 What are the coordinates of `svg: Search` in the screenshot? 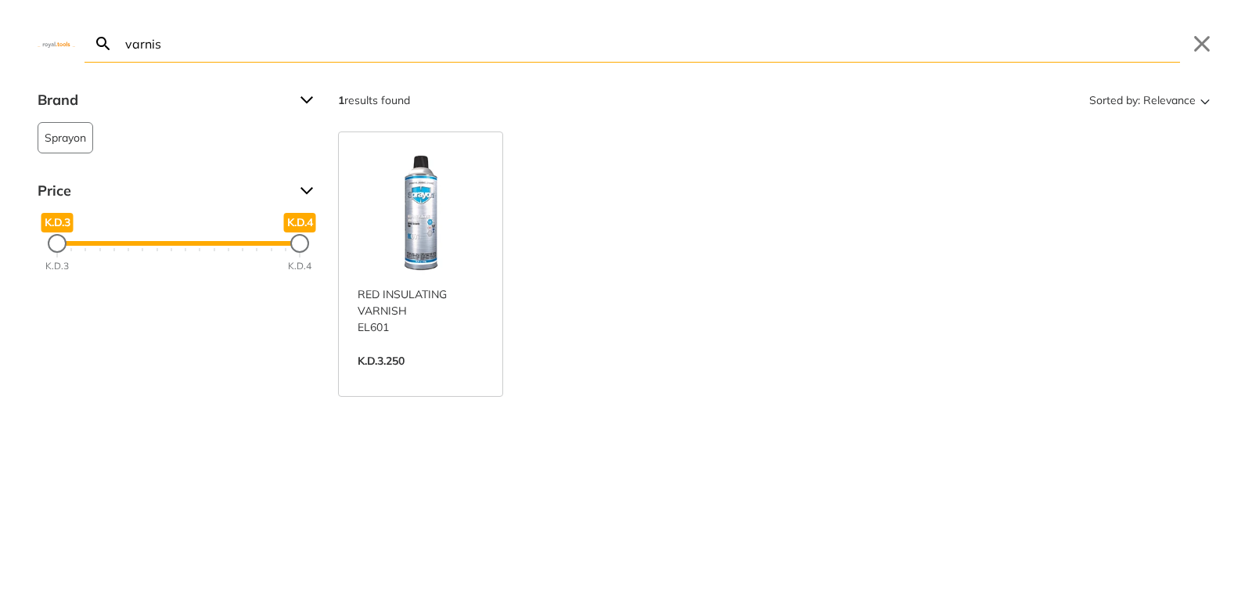 It's located at (103, 44).